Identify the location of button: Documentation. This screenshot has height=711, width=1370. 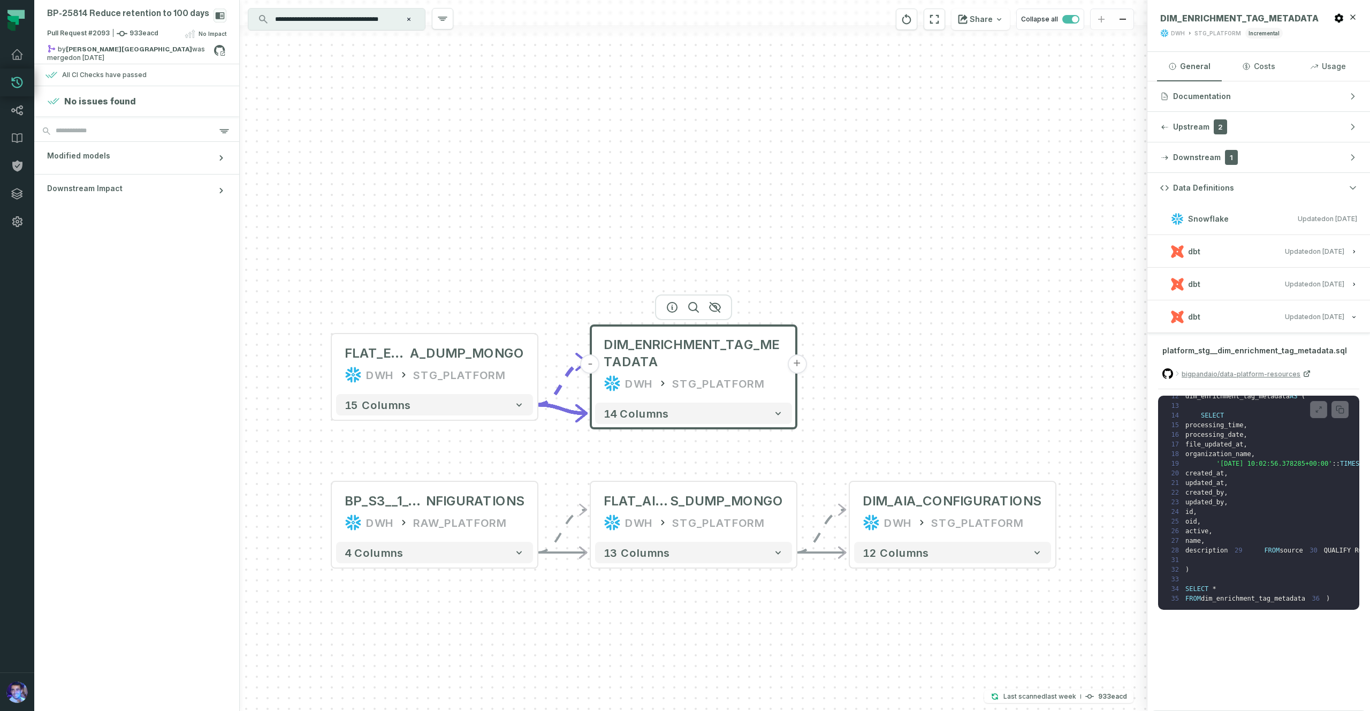
(1259, 96).